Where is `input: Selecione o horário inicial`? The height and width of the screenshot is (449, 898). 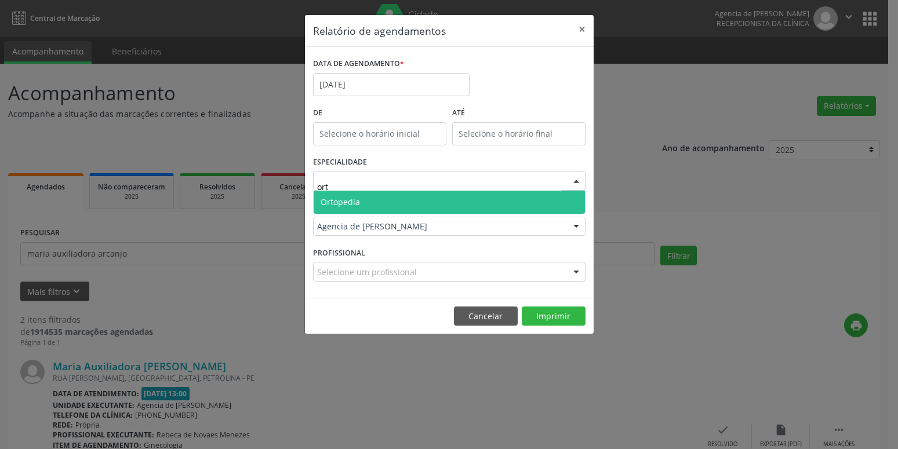
input: Selecione o horário inicial is located at coordinates (380, 134).